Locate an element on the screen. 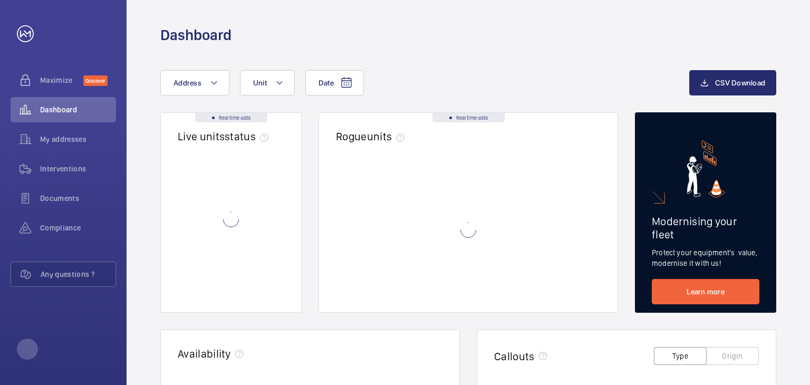  h2: Availability is located at coordinates (204, 353).